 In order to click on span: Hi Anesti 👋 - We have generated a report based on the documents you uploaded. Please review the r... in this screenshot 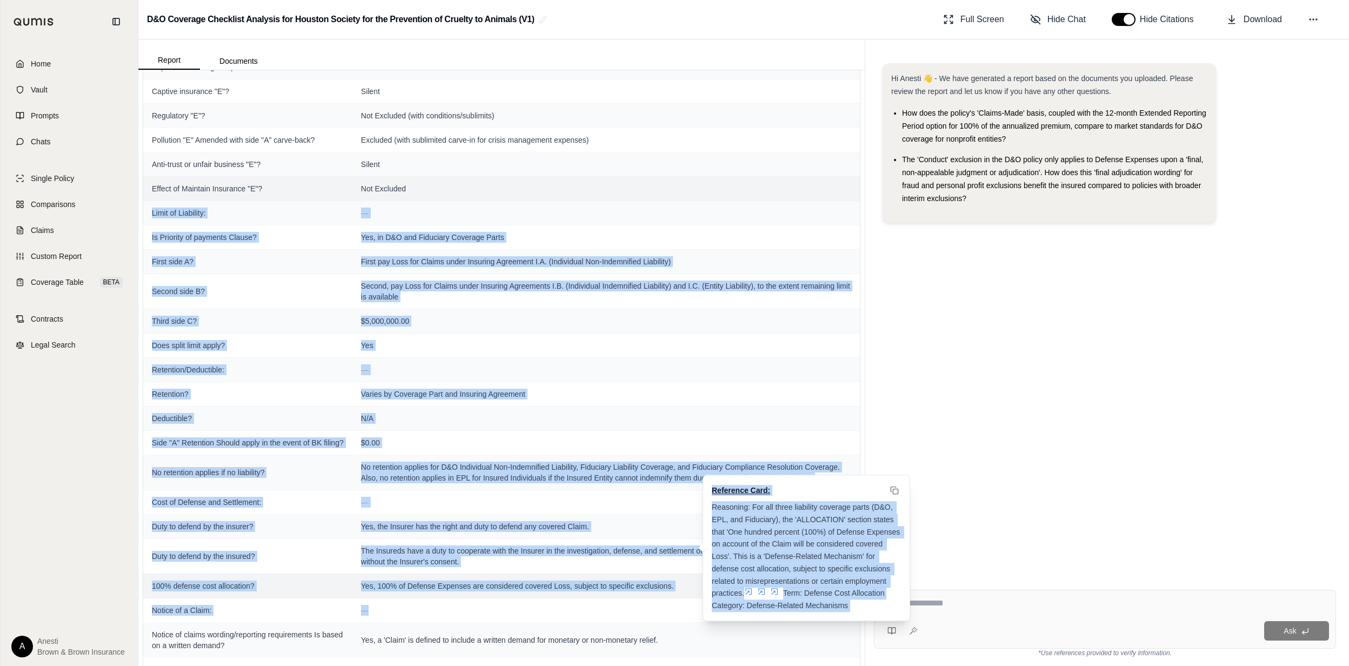, I will do `click(1042, 85)`.